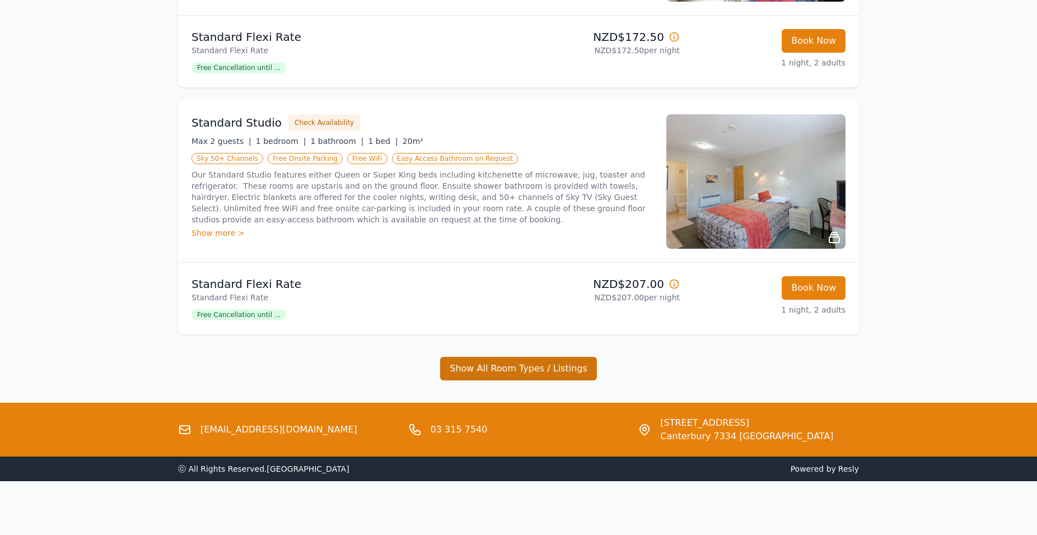 The width and height of the screenshot is (1037, 535). I want to click on span: Easy Access Bathroom on Request, so click(455, 158).